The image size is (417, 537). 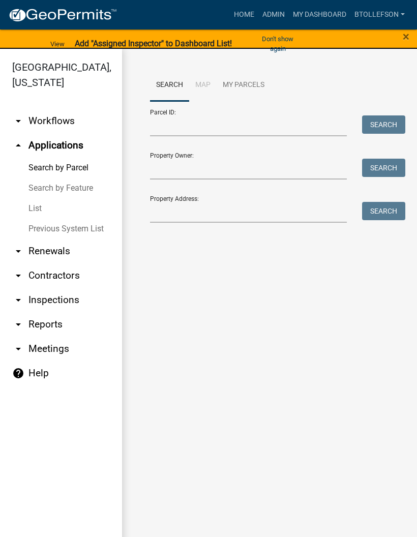 I want to click on a: btollefson, so click(x=379, y=15).